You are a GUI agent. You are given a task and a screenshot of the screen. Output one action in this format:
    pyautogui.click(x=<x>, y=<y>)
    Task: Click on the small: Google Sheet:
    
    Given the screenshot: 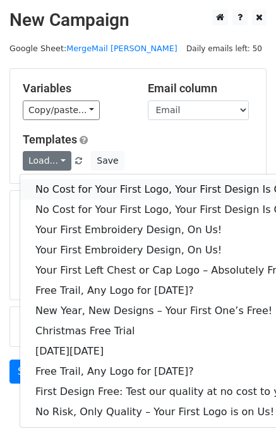 What is the action you would take?
    pyautogui.click(x=93, y=48)
    